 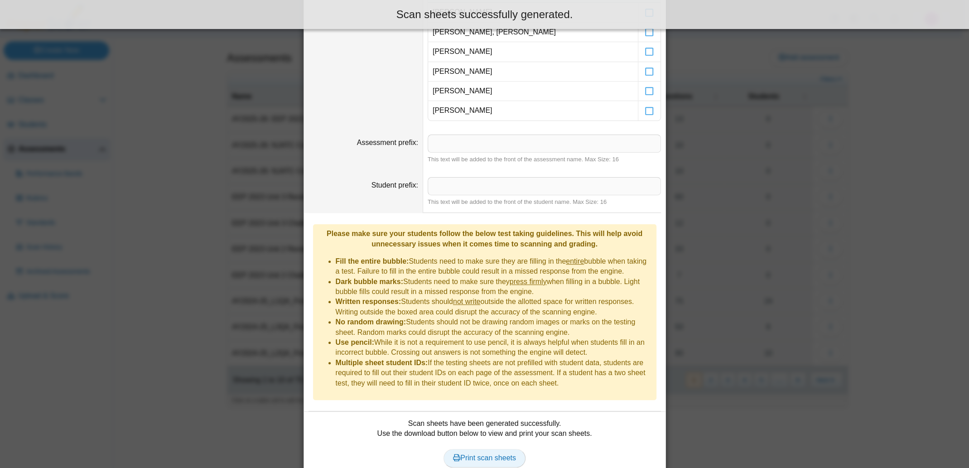 What do you see at coordinates (484, 458) in the screenshot?
I see `a: Print scan sheets` at bounding box center [484, 458].